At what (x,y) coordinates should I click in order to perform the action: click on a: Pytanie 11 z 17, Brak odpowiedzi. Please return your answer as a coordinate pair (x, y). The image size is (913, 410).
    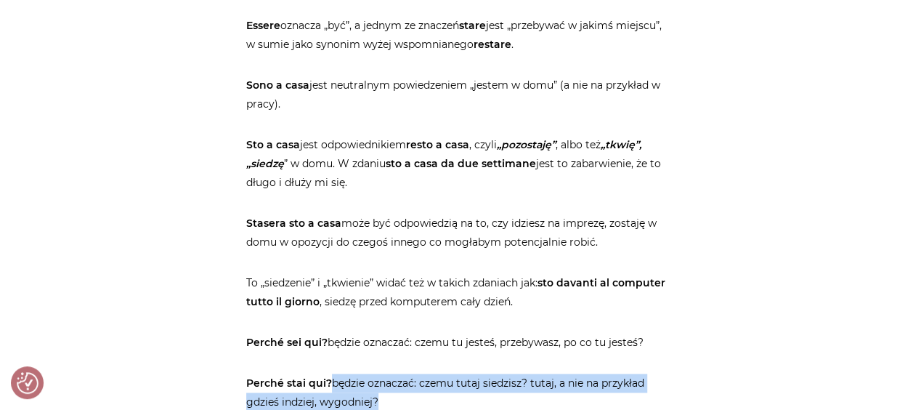
    Looking at the image, I should click on (243, 142).